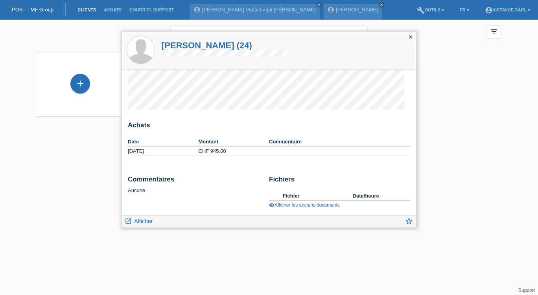 Image resolution: width=538 pixels, height=295 pixels. I want to click on i: star_border, so click(409, 221).